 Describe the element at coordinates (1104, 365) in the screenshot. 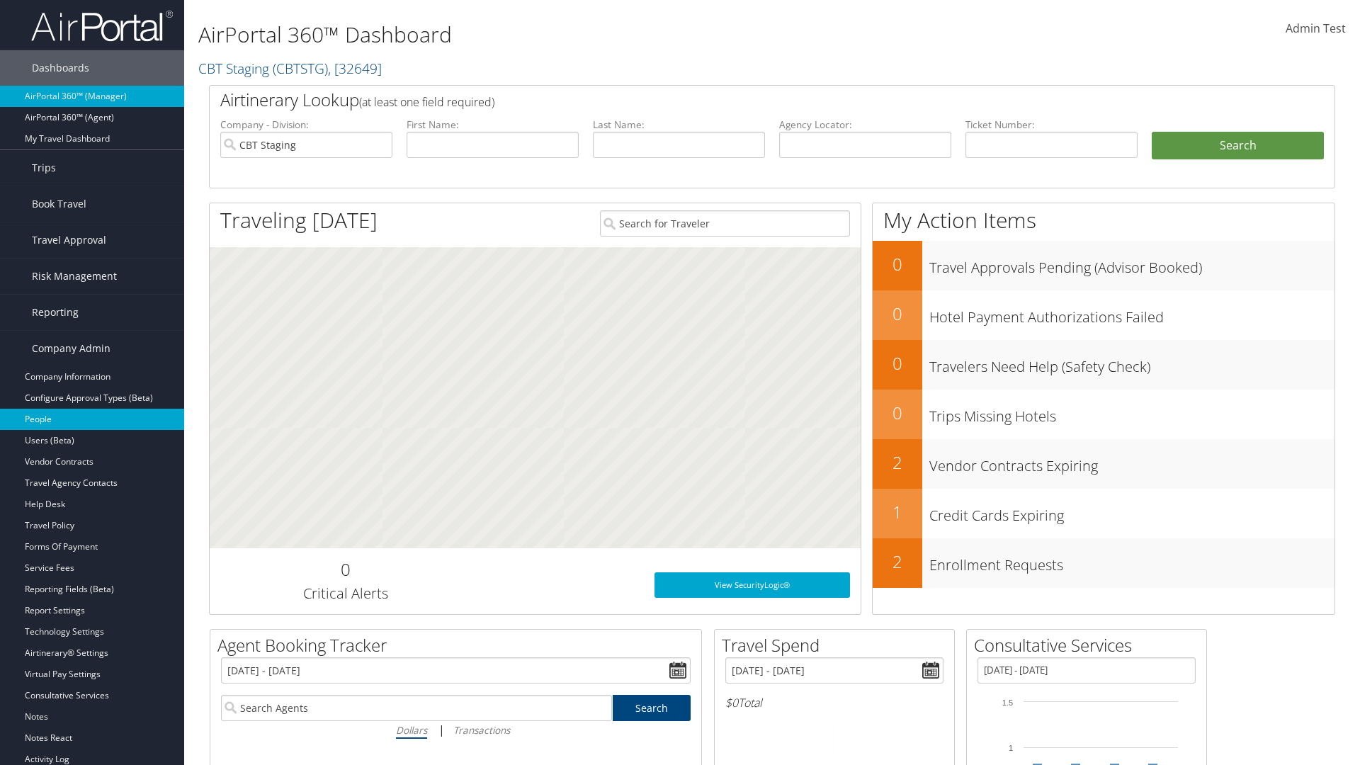

I see `a: 0Travelers Need Help (Safety Check)` at that location.